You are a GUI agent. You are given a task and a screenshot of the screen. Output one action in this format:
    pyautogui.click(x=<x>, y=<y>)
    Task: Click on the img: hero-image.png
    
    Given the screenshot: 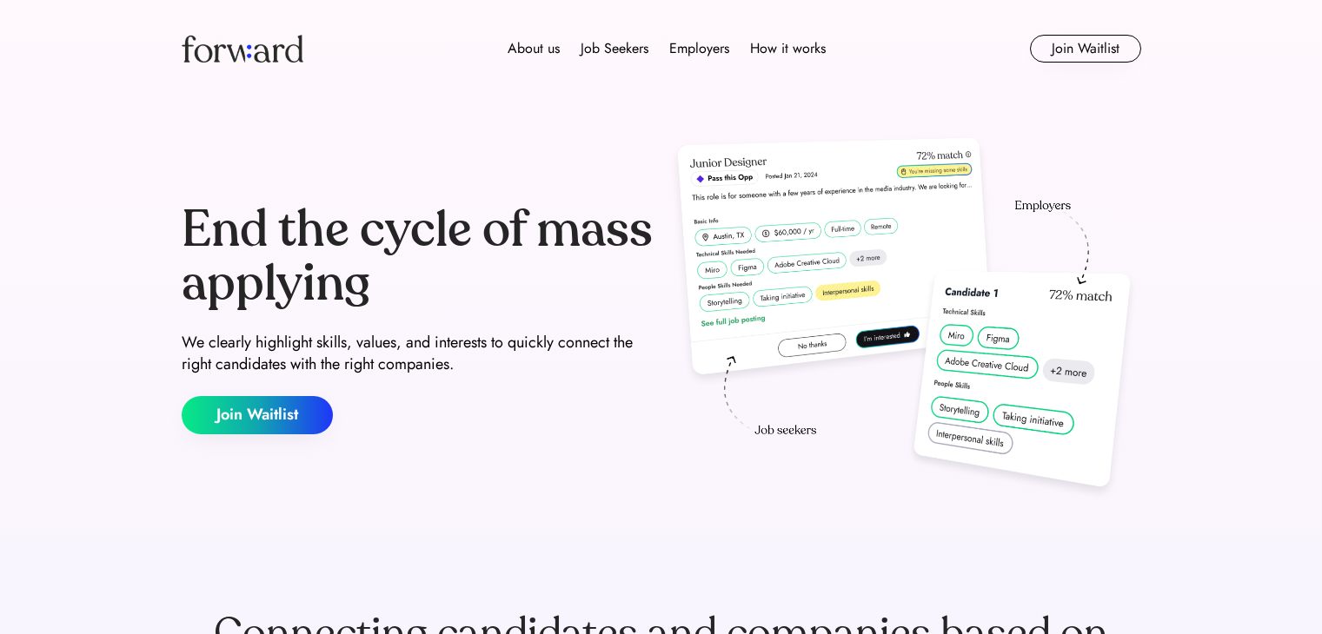 What is the action you would take?
    pyautogui.click(x=905, y=319)
    